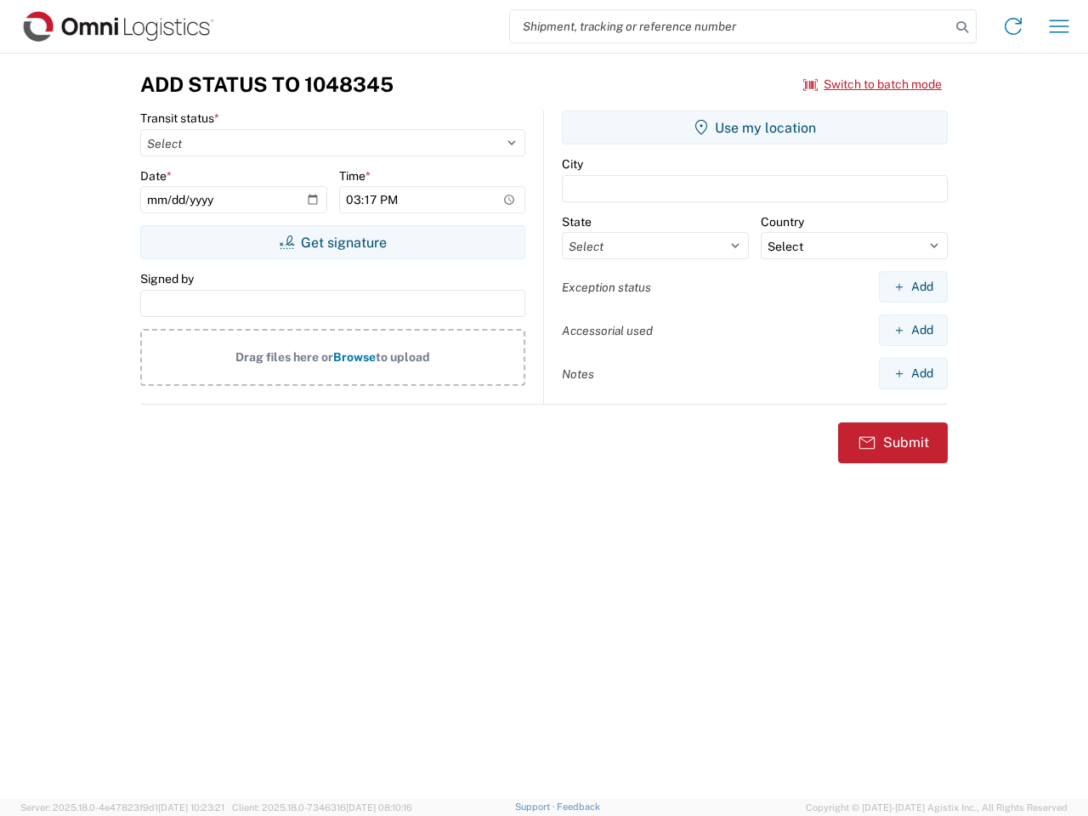 Image resolution: width=1088 pixels, height=816 pixels. What do you see at coordinates (284, 357) in the screenshot?
I see `span: Drag files here or` at bounding box center [284, 357].